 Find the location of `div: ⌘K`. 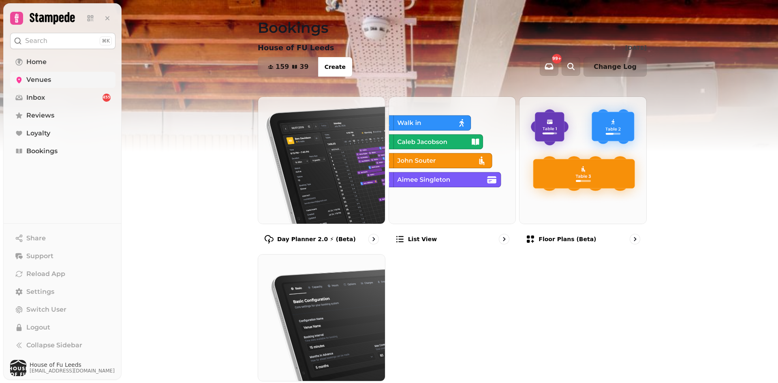

div: ⌘K is located at coordinates (106, 41).